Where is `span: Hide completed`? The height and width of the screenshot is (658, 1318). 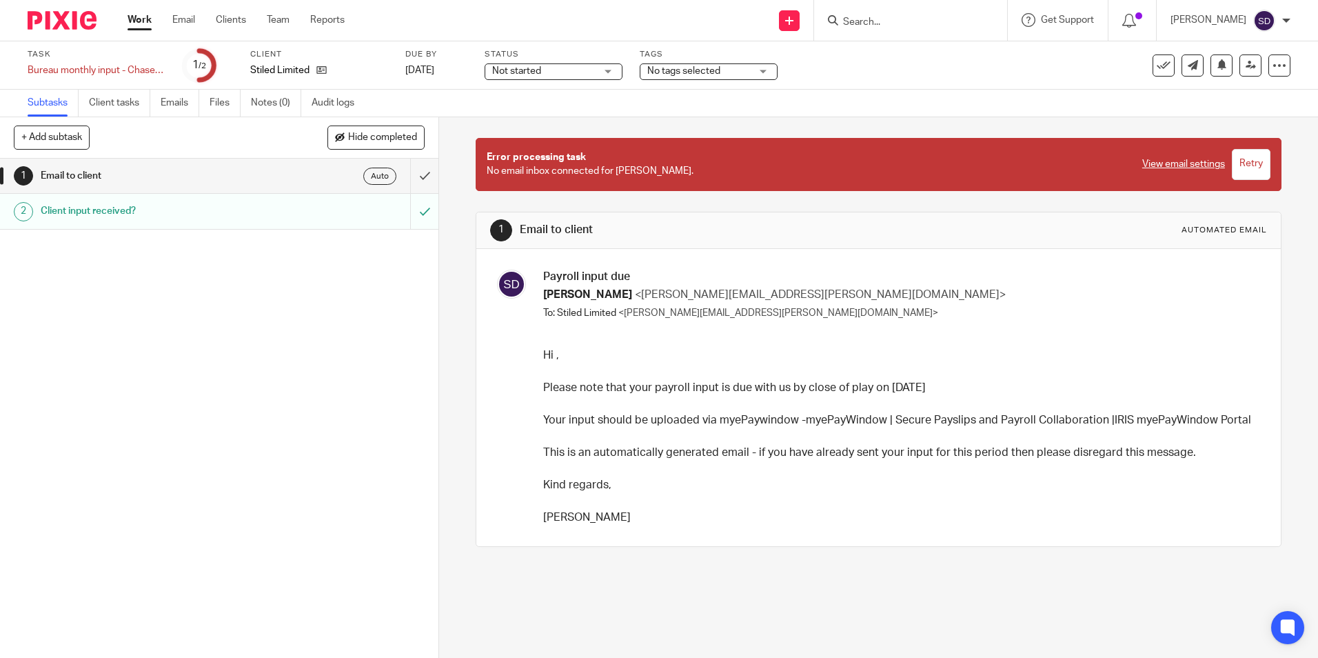 span: Hide completed is located at coordinates (383, 138).